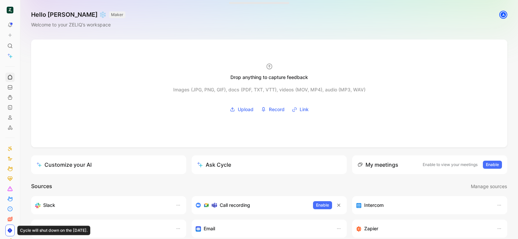 This screenshot has height=239, width=518. What do you see at coordinates (252, 205) in the screenshot?
I see `div: Record & transcribe meetings from Zoom, Meet & Teams.` at bounding box center [252, 205].